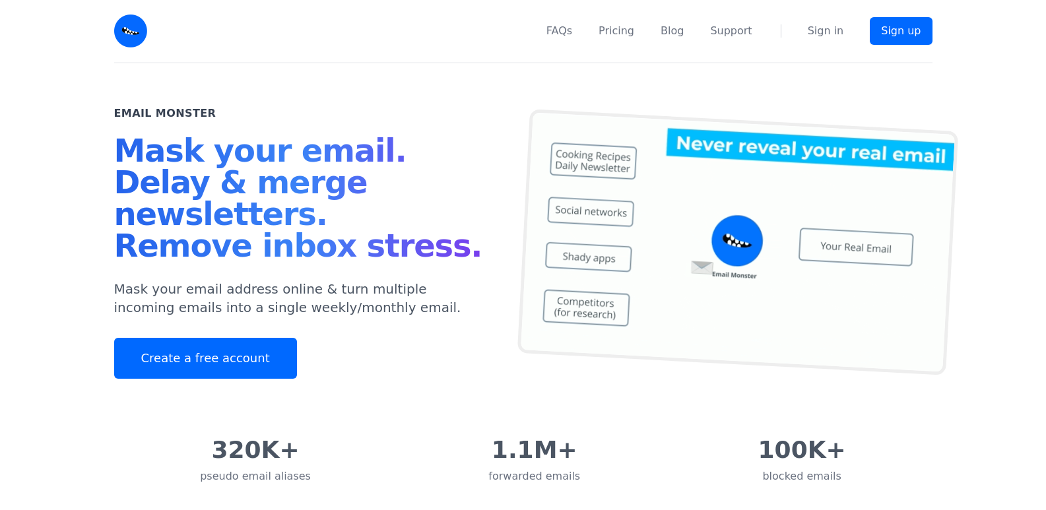  What do you see at coordinates (303, 201) in the screenshot?
I see `h1: Mask your email. Delay & merge newsletters. Remove inbox stress.` at bounding box center [303, 201].